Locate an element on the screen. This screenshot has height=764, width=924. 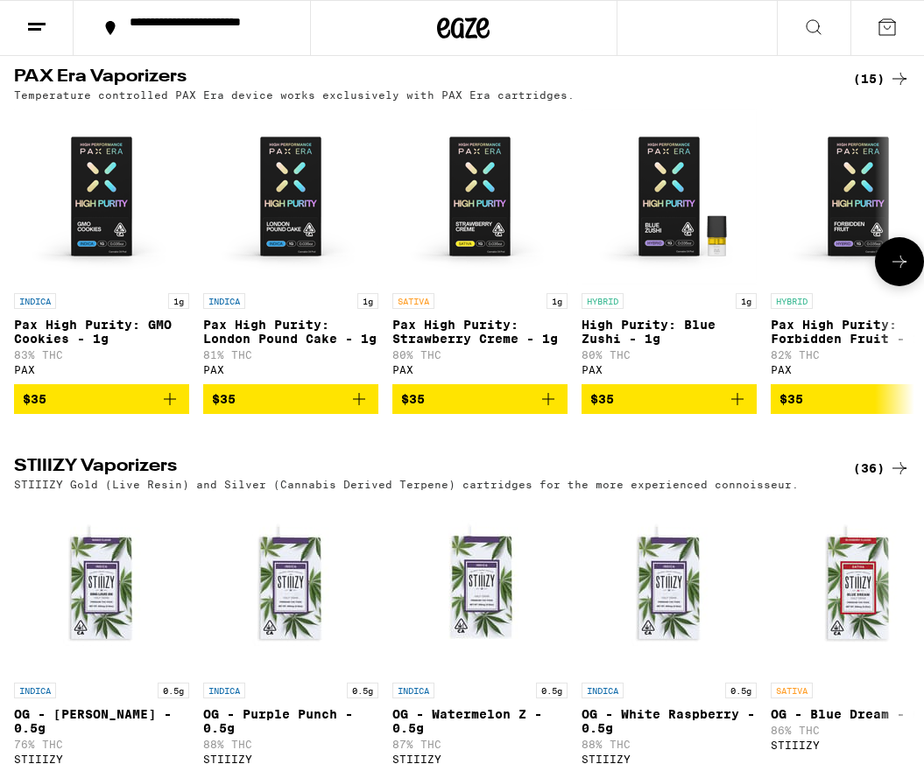
h2: PAX Era Vaporizers is located at coordinates (419, 79).